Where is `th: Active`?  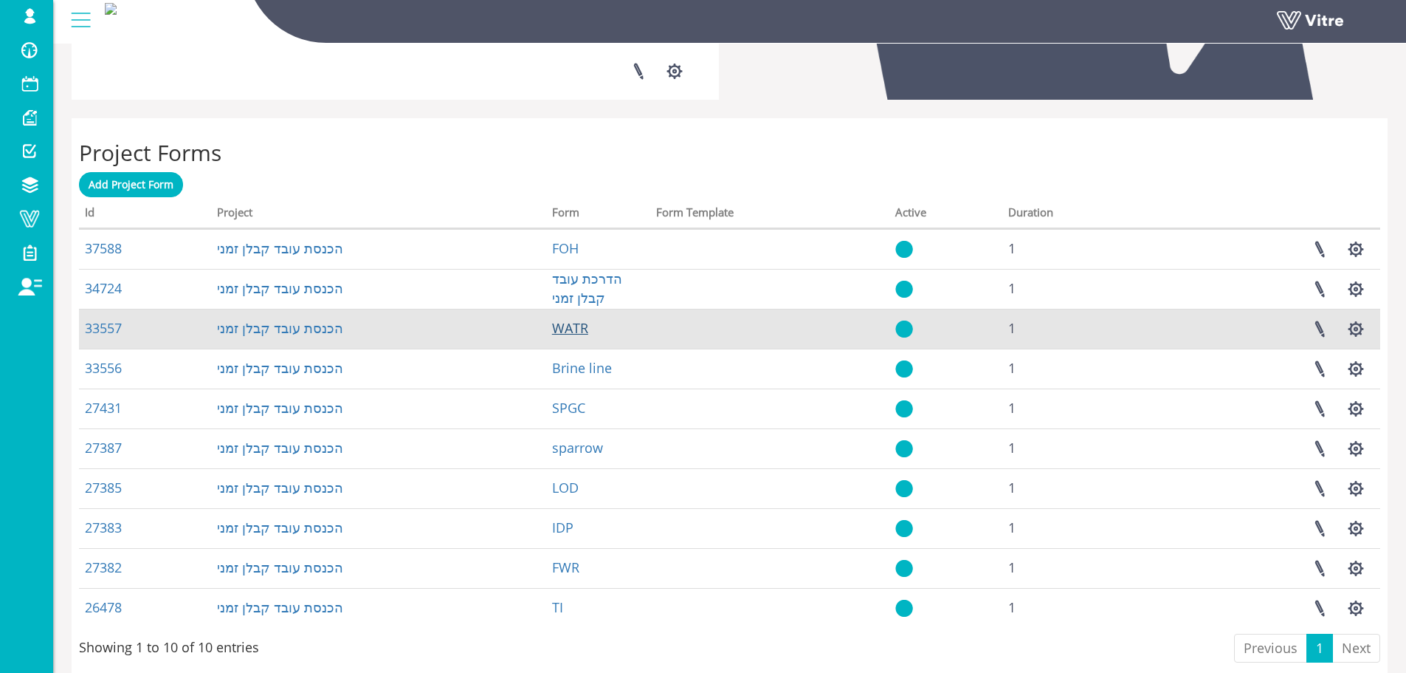
th: Active is located at coordinates (946, 215).